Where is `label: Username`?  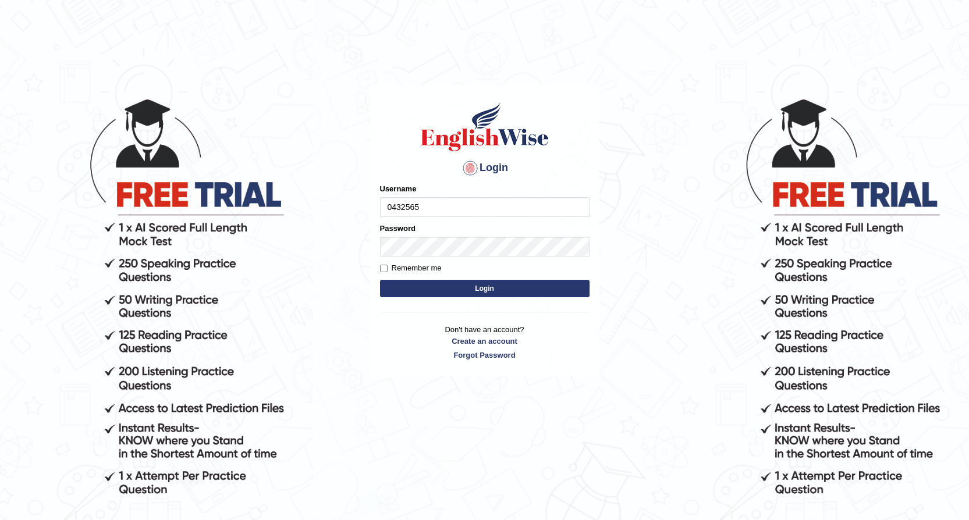 label: Username is located at coordinates (398, 188).